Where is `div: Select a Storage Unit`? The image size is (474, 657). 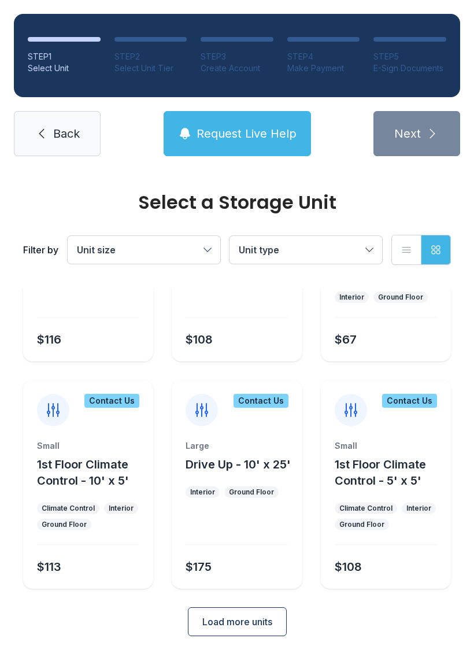
div: Select a Storage Unit is located at coordinates (237, 202).